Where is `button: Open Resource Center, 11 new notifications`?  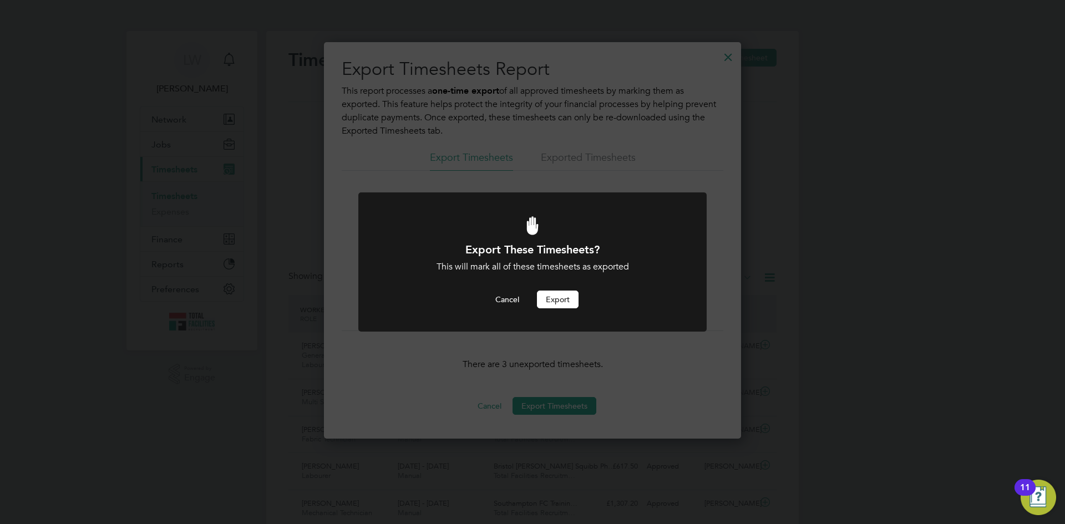 button: Open Resource Center, 11 new notifications is located at coordinates (1039, 498).